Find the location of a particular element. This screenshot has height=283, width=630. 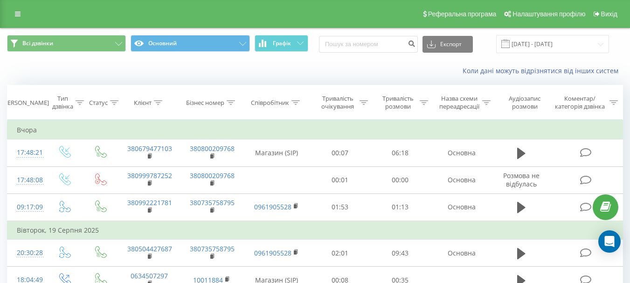

button: Графік is located at coordinates (281, 43).